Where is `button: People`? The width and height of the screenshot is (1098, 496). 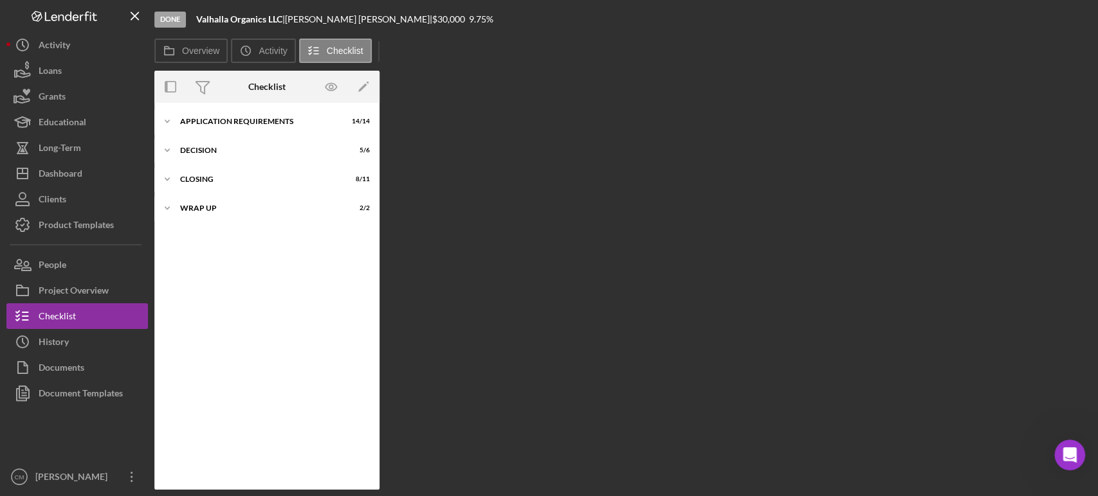
button: People is located at coordinates (77, 265).